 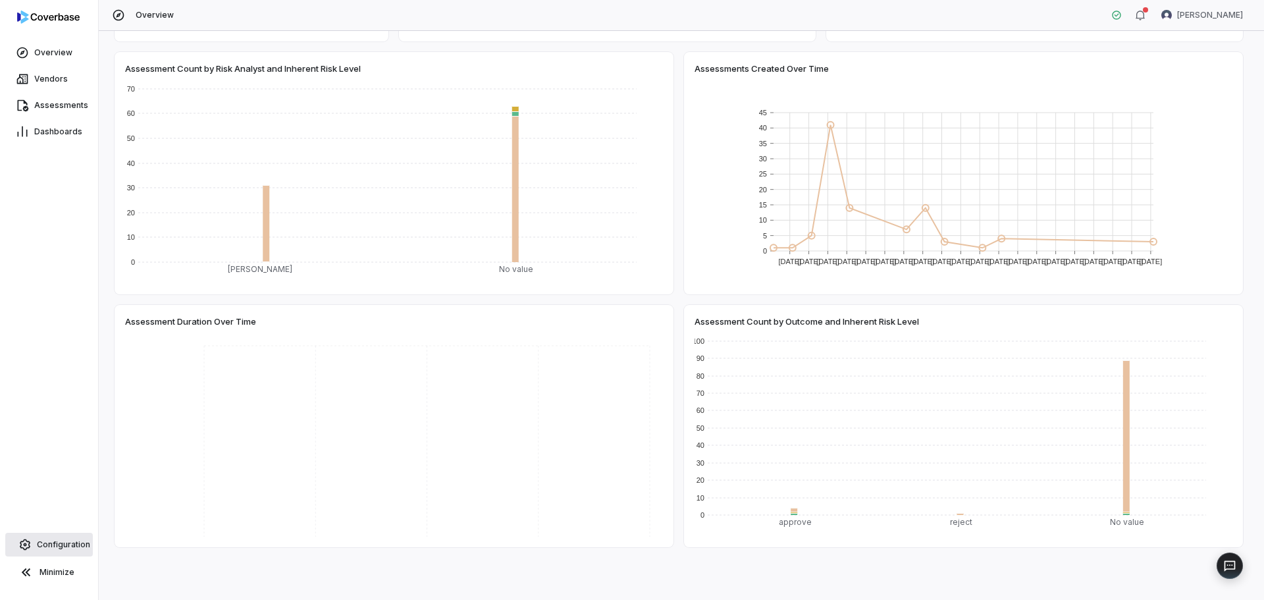 I want to click on span: Assessments, so click(x=61, y=105).